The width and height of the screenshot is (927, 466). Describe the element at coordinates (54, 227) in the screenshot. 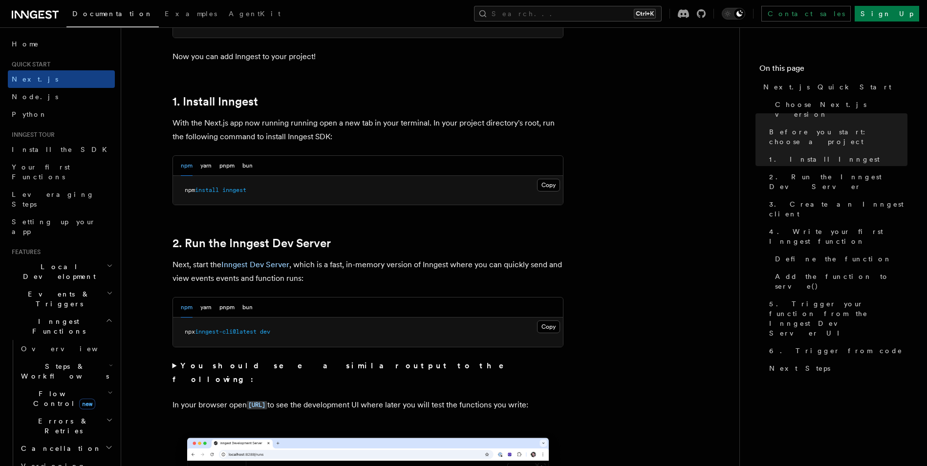

I see `span: Setting up your app` at that location.